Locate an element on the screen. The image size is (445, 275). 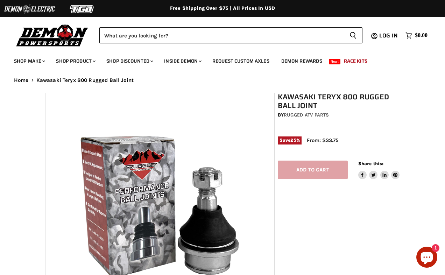
span: From: $33.75 is located at coordinates (323, 140).